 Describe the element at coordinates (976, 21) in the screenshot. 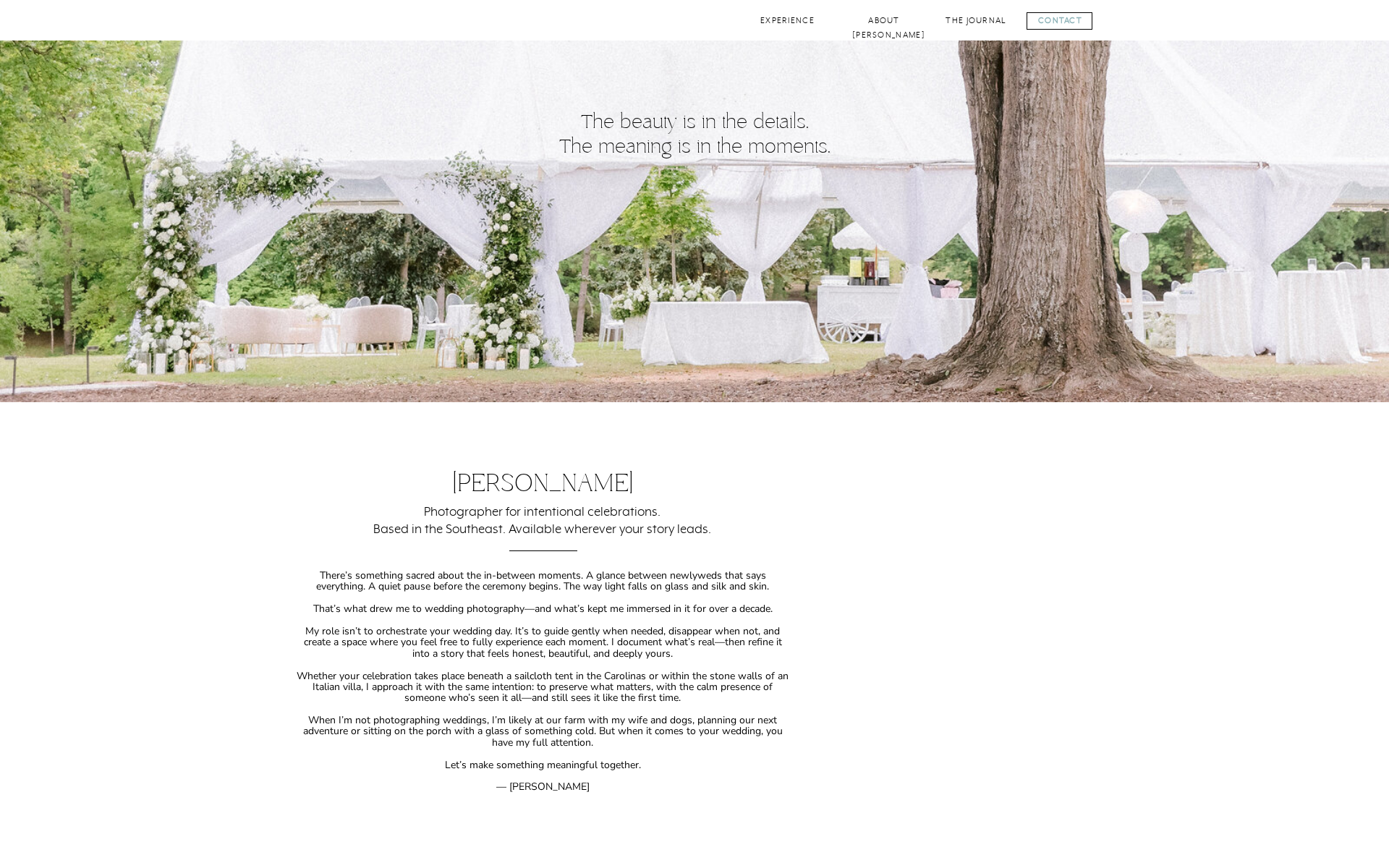

I see `a: The Journal` at that location.